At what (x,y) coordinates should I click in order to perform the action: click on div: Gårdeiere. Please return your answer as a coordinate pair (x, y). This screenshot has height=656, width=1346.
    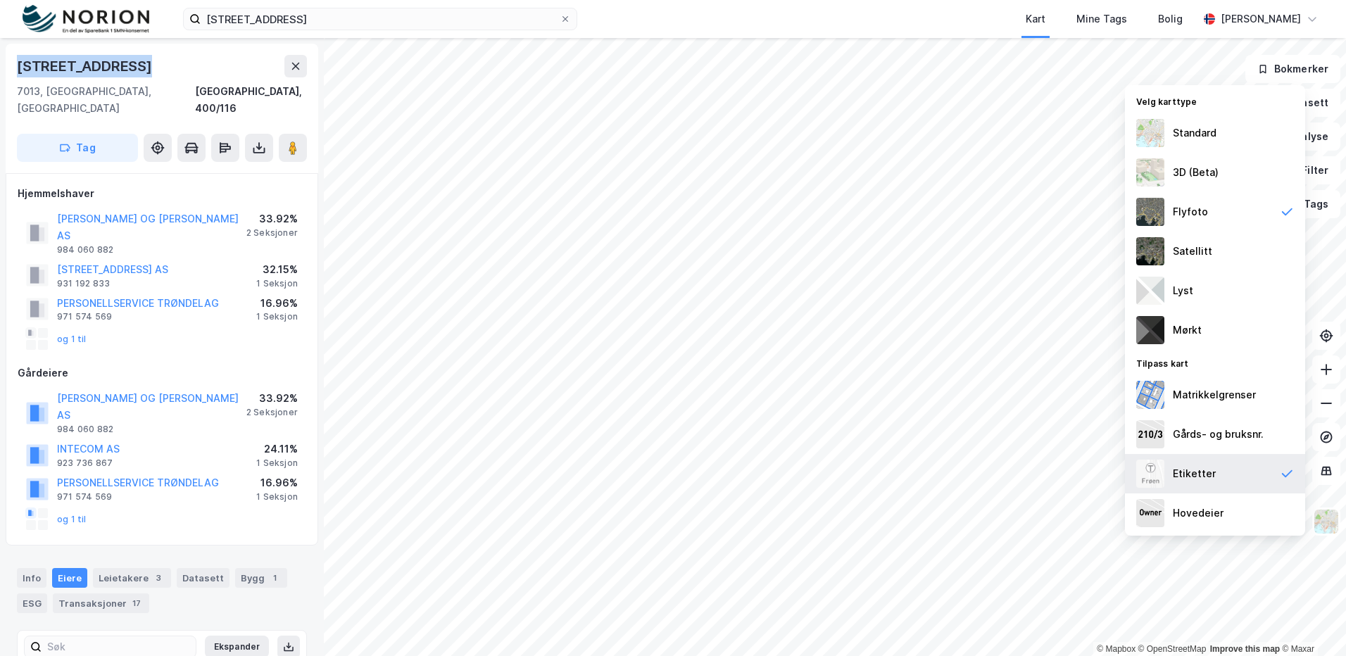
    Looking at the image, I should click on (162, 373).